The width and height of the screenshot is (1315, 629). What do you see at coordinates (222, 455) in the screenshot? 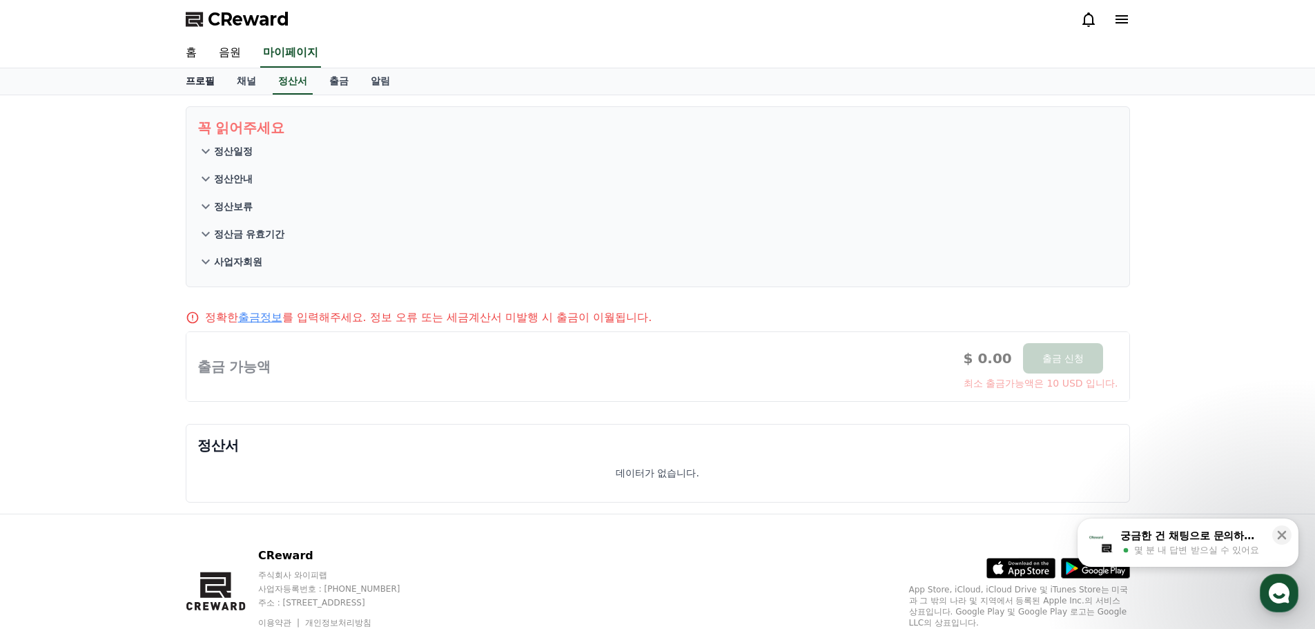
I see `a: 설정` at bounding box center [222, 455].